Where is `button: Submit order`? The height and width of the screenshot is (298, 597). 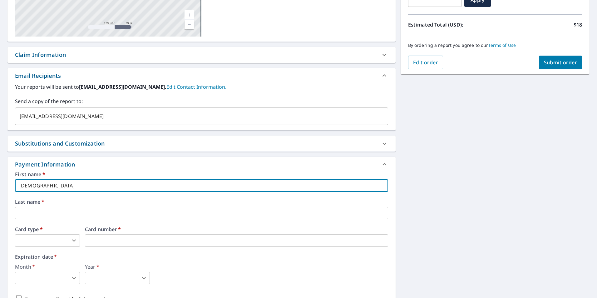
button: Submit order is located at coordinates (561, 62).